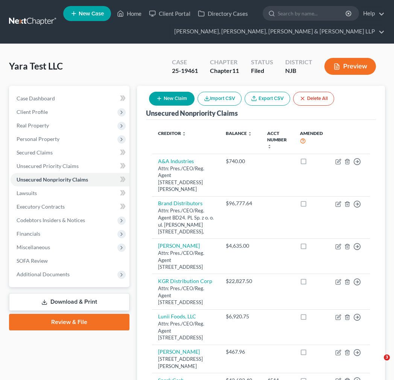  Describe the element at coordinates (36, 66) in the screenshot. I see `span: Yara Test LLC` at that location.